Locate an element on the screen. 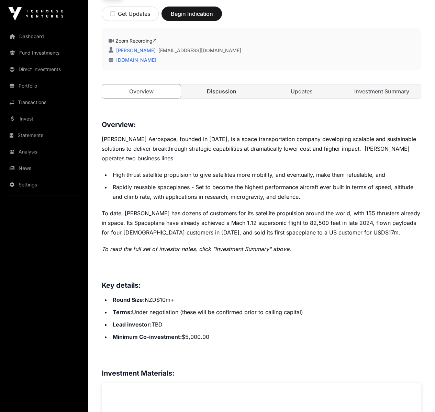  a: Discussion is located at coordinates (221, 91).